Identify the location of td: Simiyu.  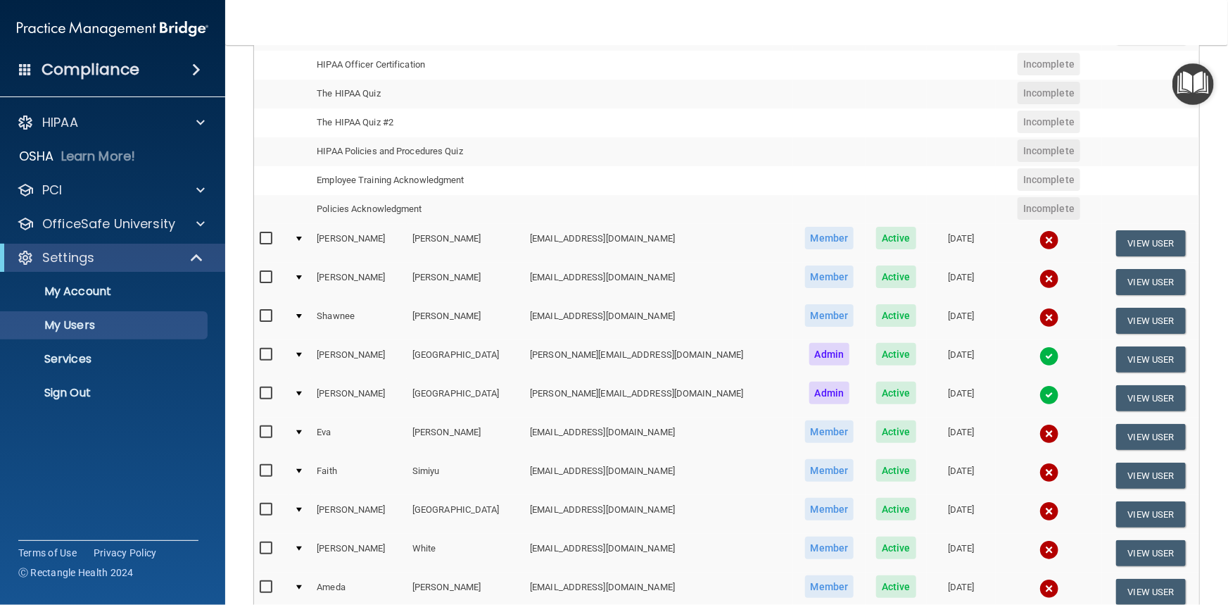
(465, 475).